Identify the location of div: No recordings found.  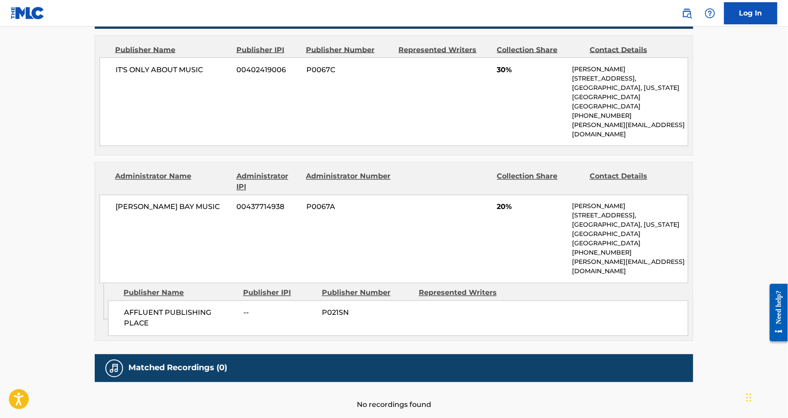
(394, 396).